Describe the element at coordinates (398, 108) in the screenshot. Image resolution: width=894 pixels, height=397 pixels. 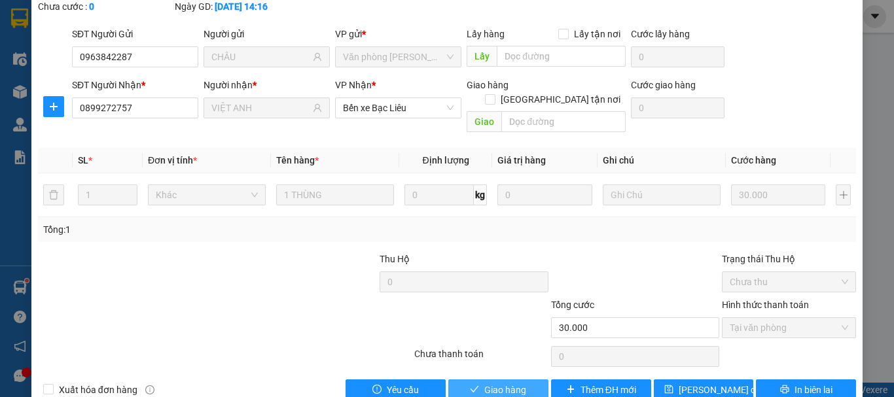
I see `span: Bến xe Bạc Liêu` at that location.